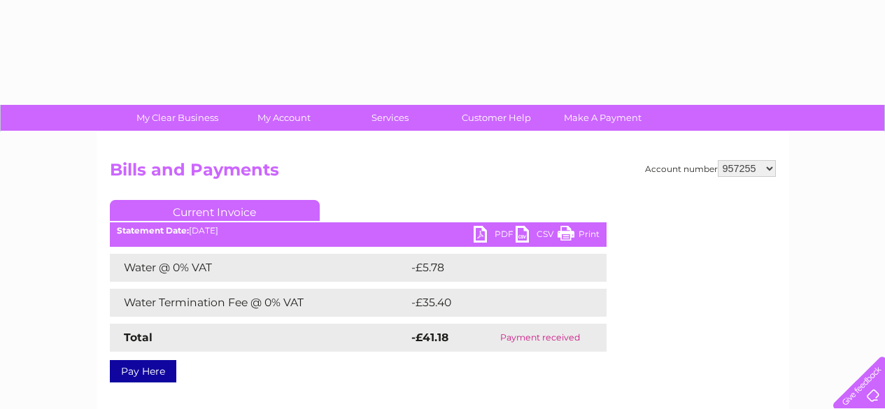 The height and width of the screenshot is (409, 885). What do you see at coordinates (138, 337) in the screenshot?
I see `strong: Total` at bounding box center [138, 337].